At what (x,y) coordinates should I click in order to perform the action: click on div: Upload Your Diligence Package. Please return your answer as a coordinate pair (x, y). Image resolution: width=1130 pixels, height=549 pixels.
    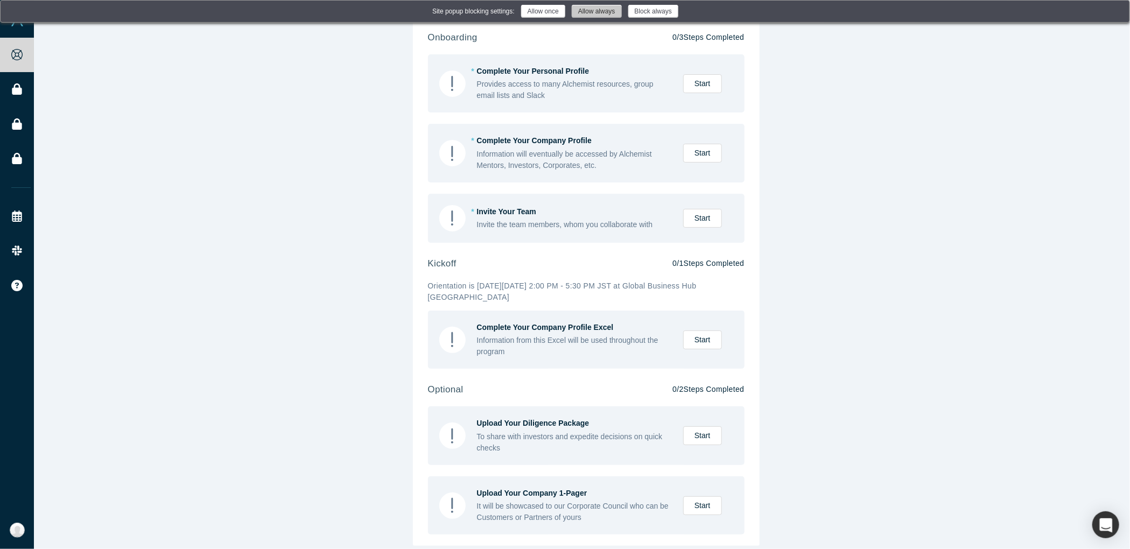
    Looking at the image, I should click on (574, 423).